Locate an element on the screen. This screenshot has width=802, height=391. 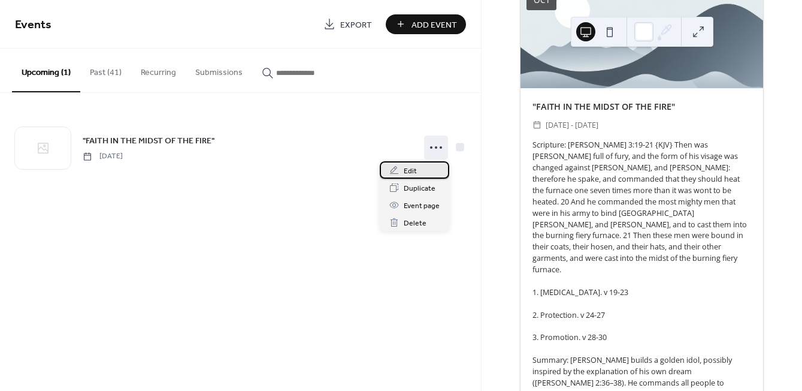
span: "FAITH IN THE MIDST OF THE FIRE" is located at coordinates (149, 141).